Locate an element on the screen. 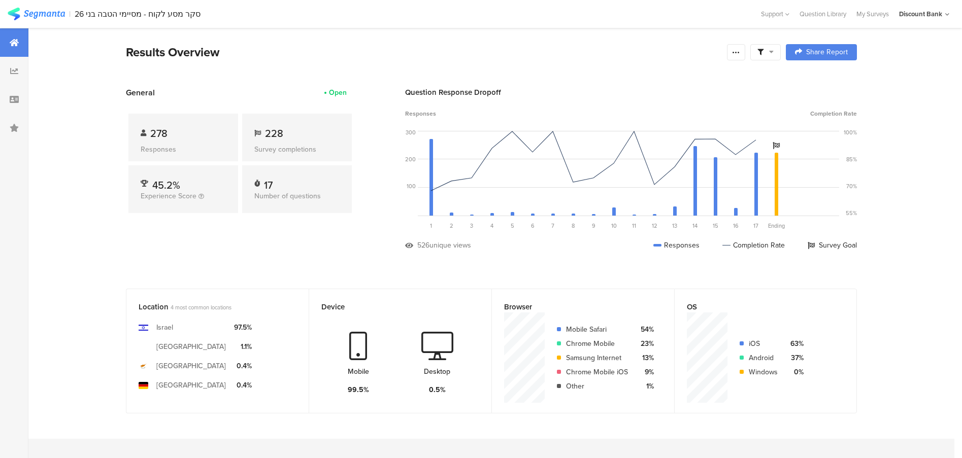 This screenshot has height=458, width=962. div: Mobile is located at coordinates (358, 372).